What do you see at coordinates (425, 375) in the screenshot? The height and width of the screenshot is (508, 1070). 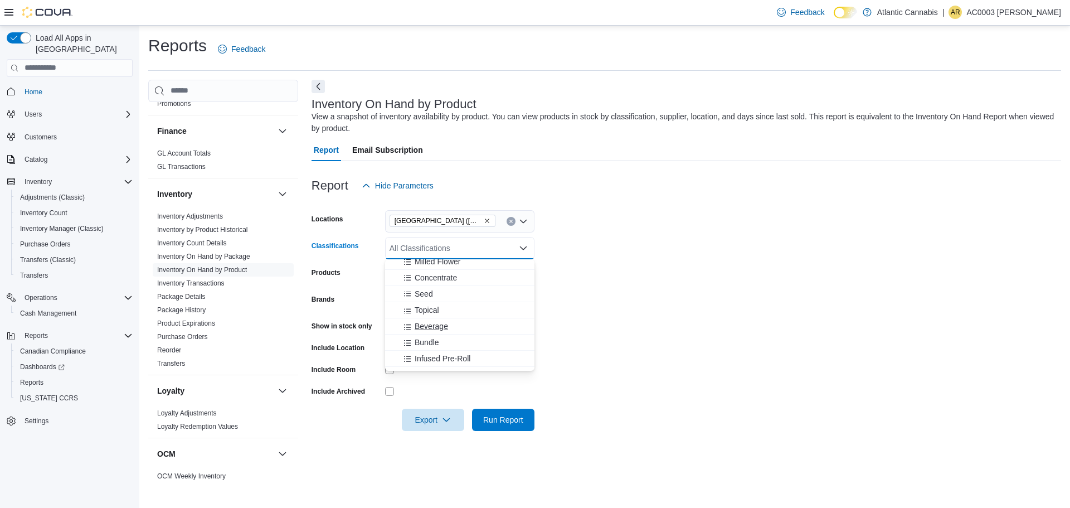 I see `span: Clone` at bounding box center [425, 375].